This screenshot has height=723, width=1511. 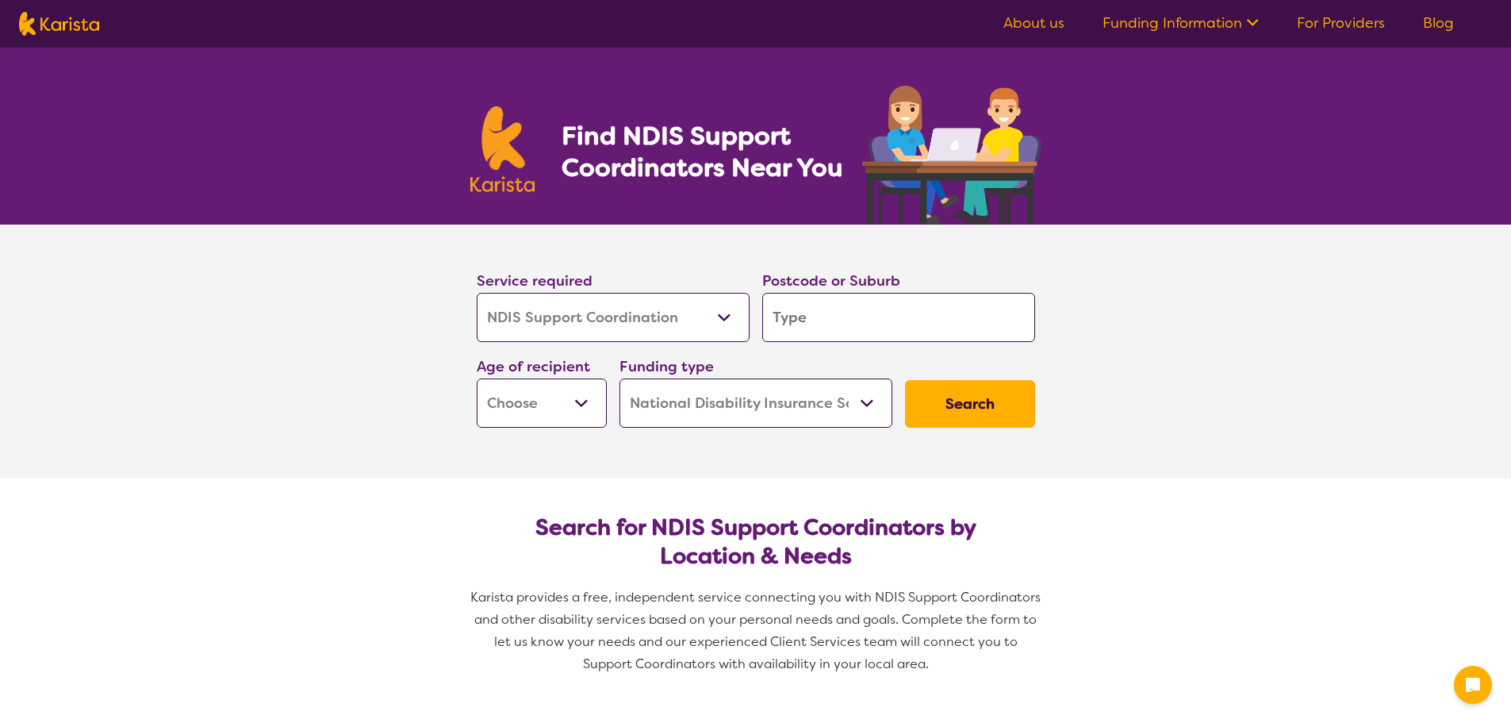 What do you see at coordinates (666, 366) in the screenshot?
I see `label: Funding type` at bounding box center [666, 366].